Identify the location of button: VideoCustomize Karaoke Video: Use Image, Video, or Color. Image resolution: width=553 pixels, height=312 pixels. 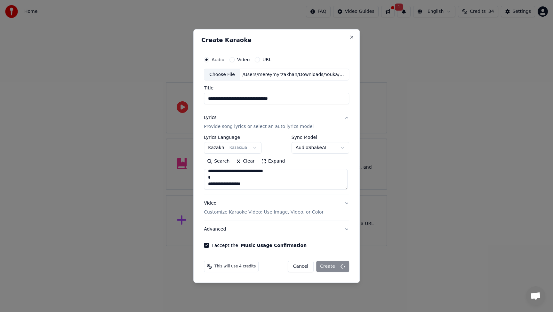
(277, 208).